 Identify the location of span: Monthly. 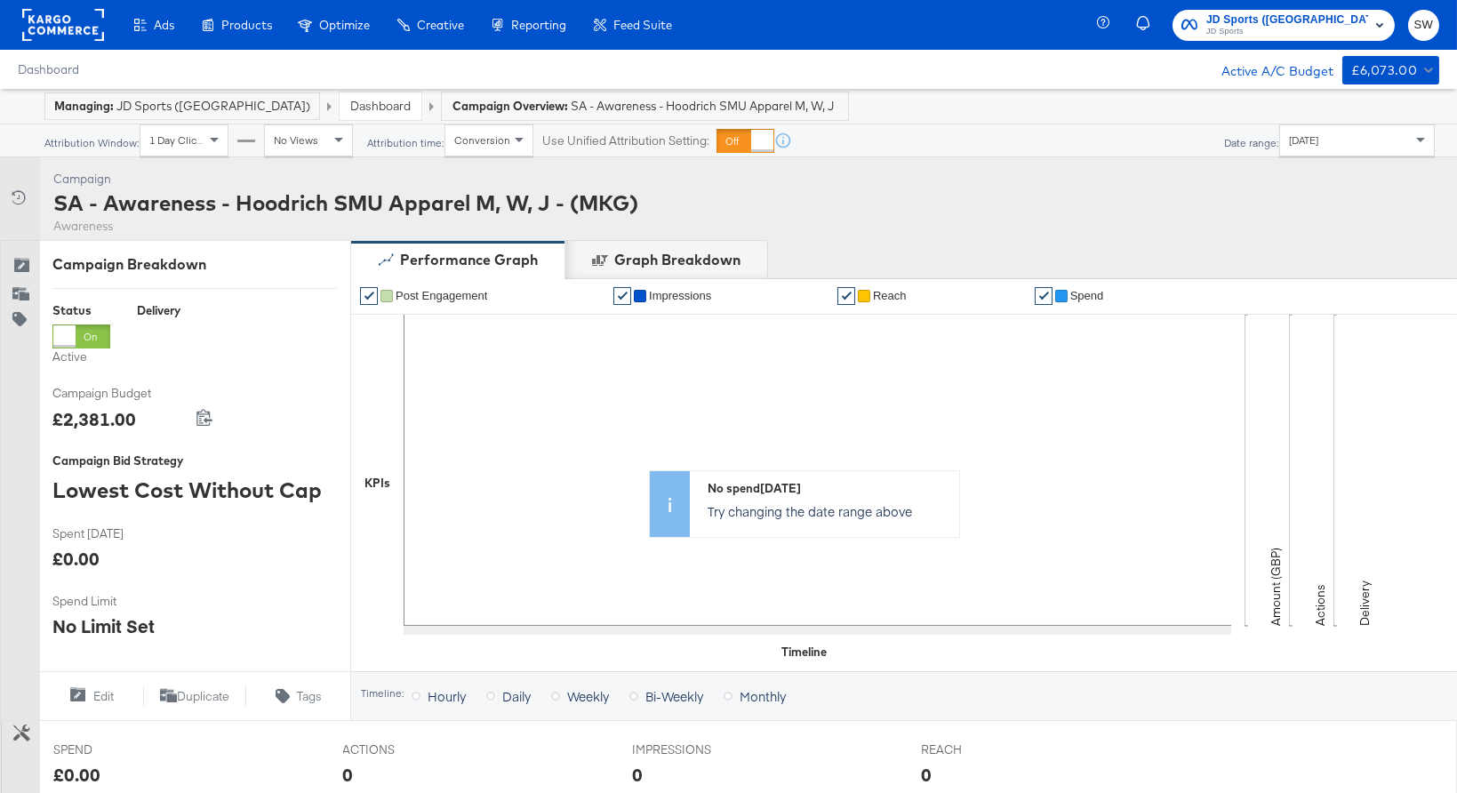
(763, 696).